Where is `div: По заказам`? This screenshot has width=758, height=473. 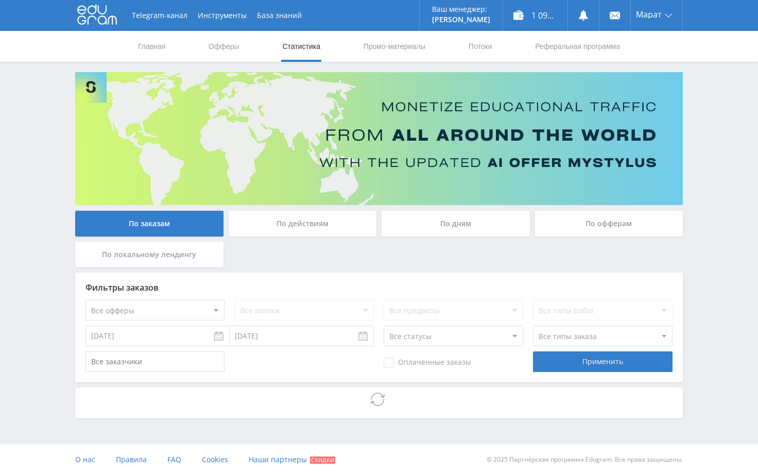 div: По заказам is located at coordinates (149, 223).